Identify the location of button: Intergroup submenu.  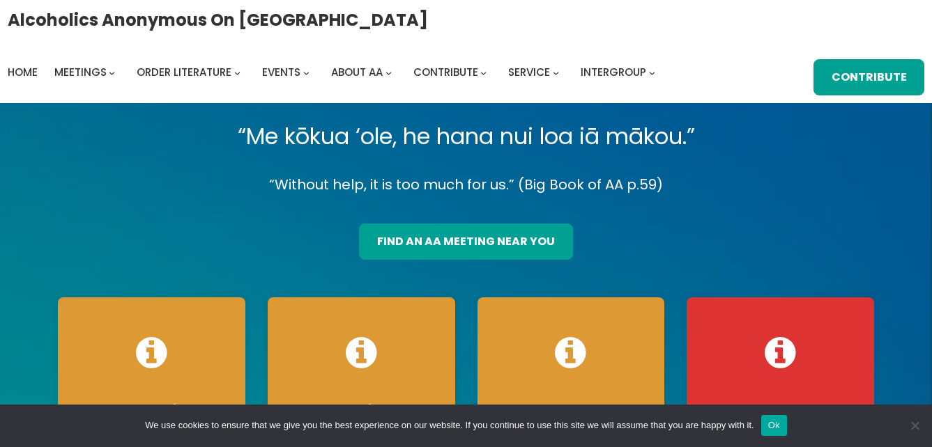
(652, 72).